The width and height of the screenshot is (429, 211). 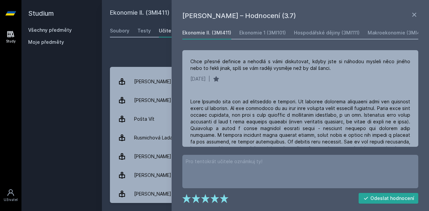 I want to click on a: Testy, so click(x=144, y=31).